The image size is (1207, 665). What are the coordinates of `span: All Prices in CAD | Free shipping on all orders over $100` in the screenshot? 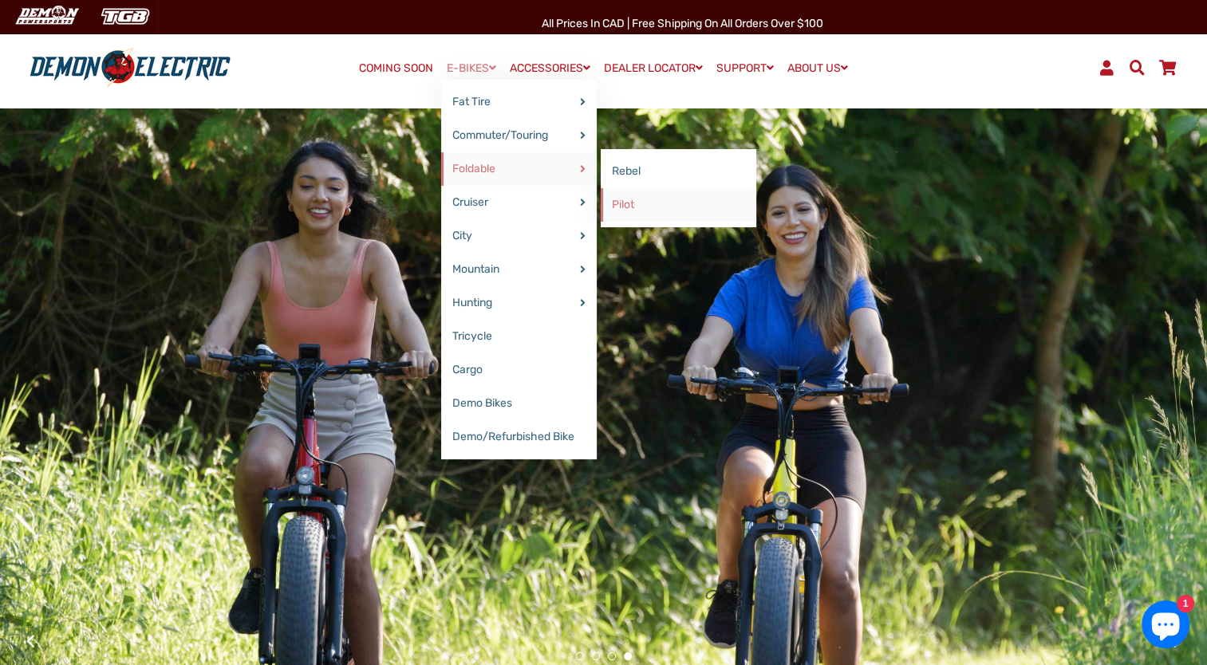 It's located at (682, 23).